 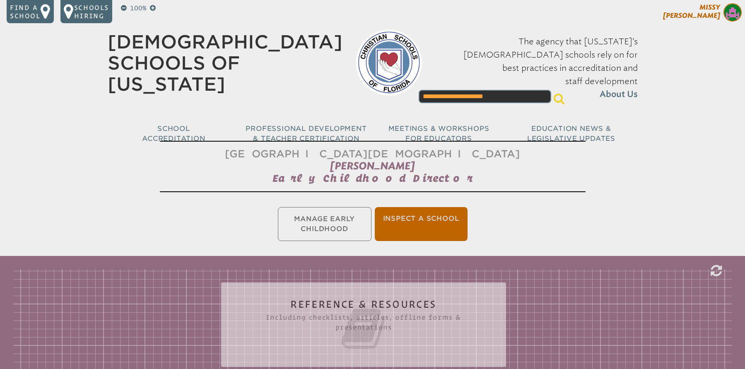 What do you see at coordinates (389, 63) in the screenshot?
I see `img: csf-logo-web-colors.png` at bounding box center [389, 63].